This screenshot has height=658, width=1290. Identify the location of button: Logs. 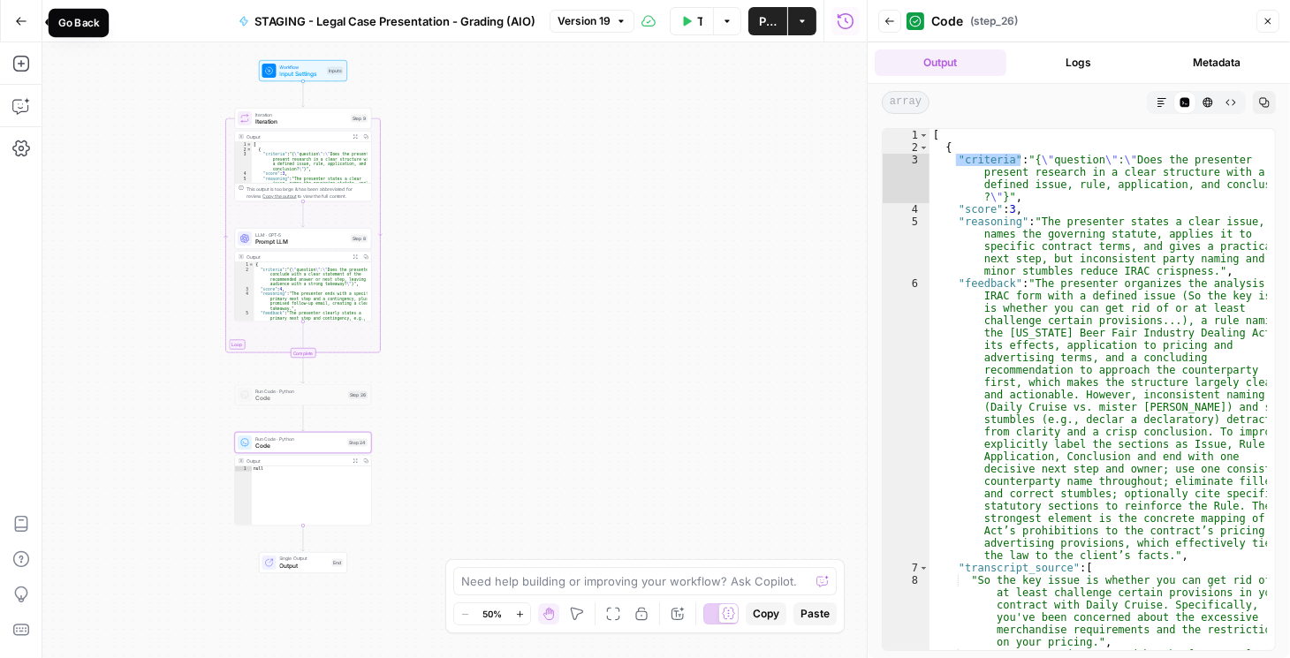
(1079, 63).